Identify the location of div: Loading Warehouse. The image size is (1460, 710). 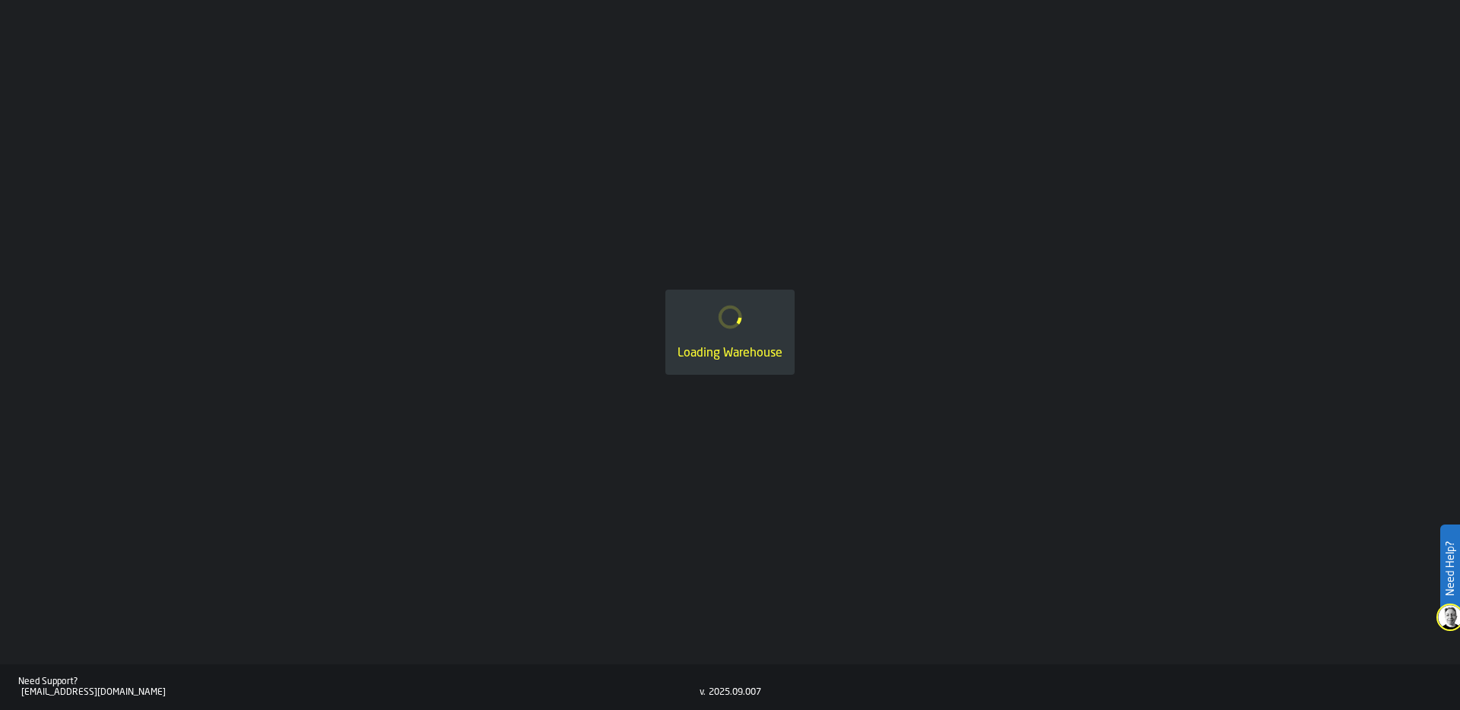
(730, 354).